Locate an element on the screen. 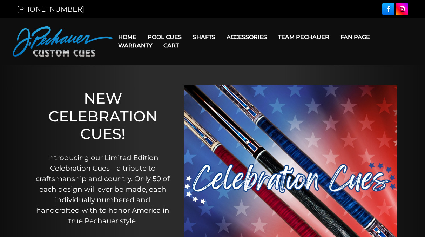  a: Home is located at coordinates (127, 37).